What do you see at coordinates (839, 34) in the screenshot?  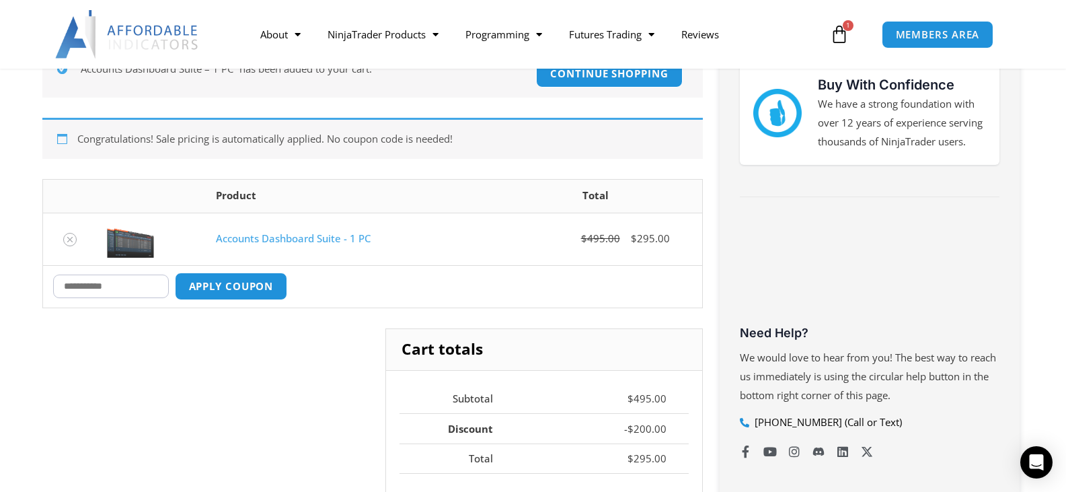 I see `a: 1` at bounding box center [839, 34].